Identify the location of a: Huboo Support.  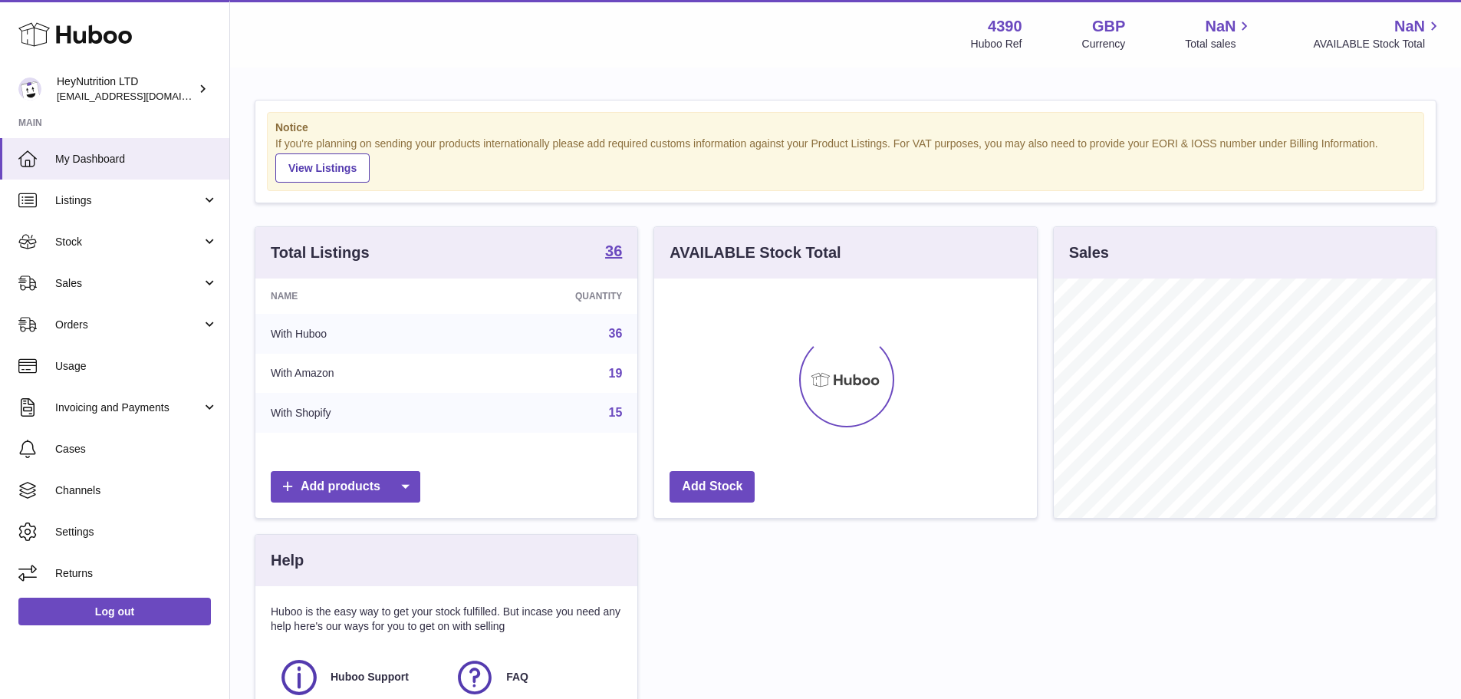
(358, 677).